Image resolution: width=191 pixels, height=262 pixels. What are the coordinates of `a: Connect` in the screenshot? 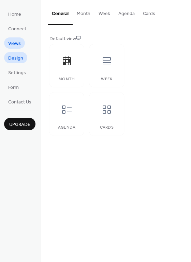 It's located at (17, 28).